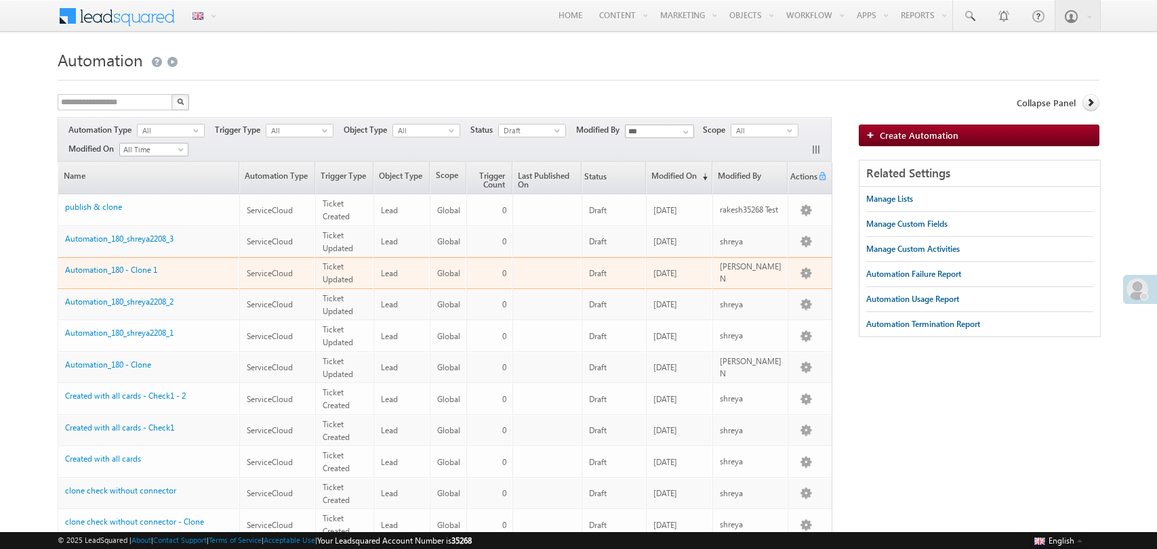  Describe the element at coordinates (600, 130) in the screenshot. I see `span: Modified By` at that location.